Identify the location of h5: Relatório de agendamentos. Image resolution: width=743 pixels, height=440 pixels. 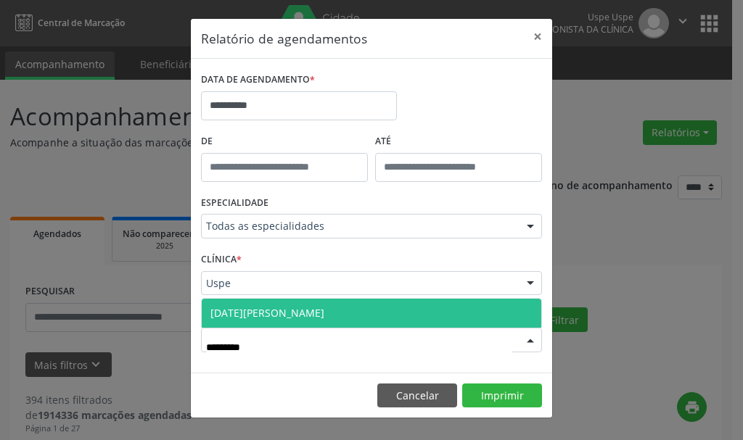
(284, 38).